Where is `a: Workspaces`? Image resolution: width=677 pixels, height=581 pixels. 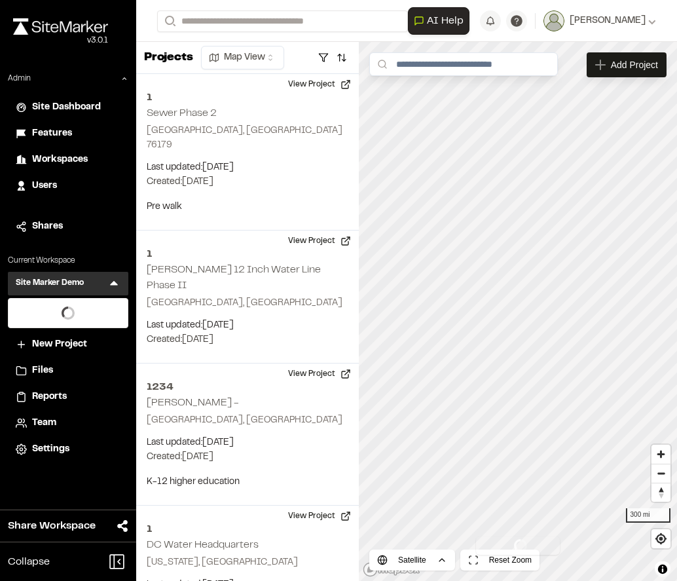
a: Workspaces is located at coordinates (68, 160).